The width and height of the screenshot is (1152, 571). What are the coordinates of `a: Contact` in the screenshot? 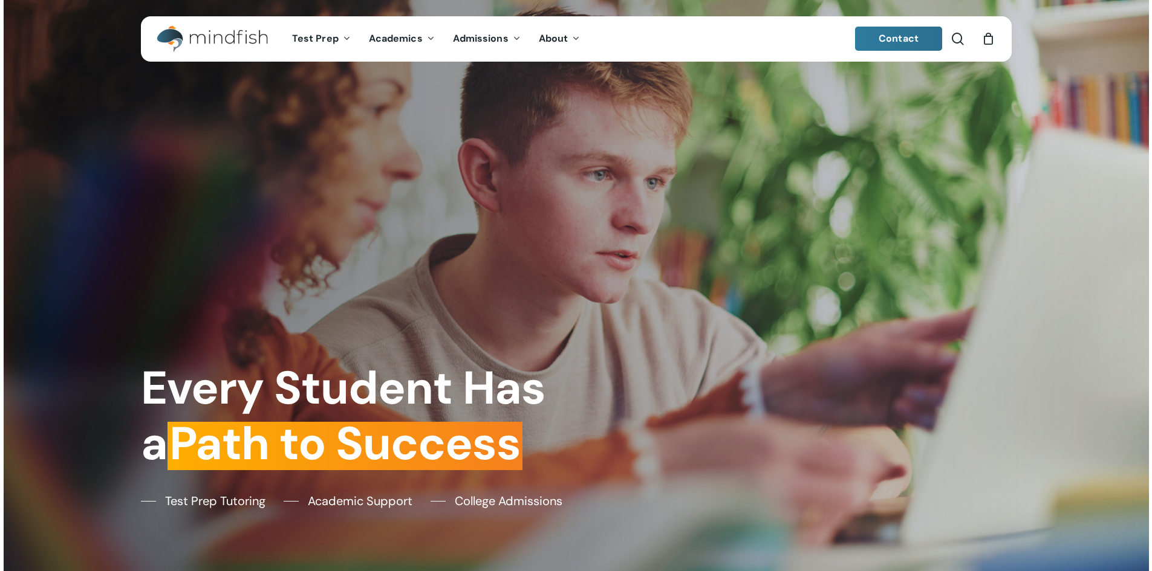 It's located at (899, 39).